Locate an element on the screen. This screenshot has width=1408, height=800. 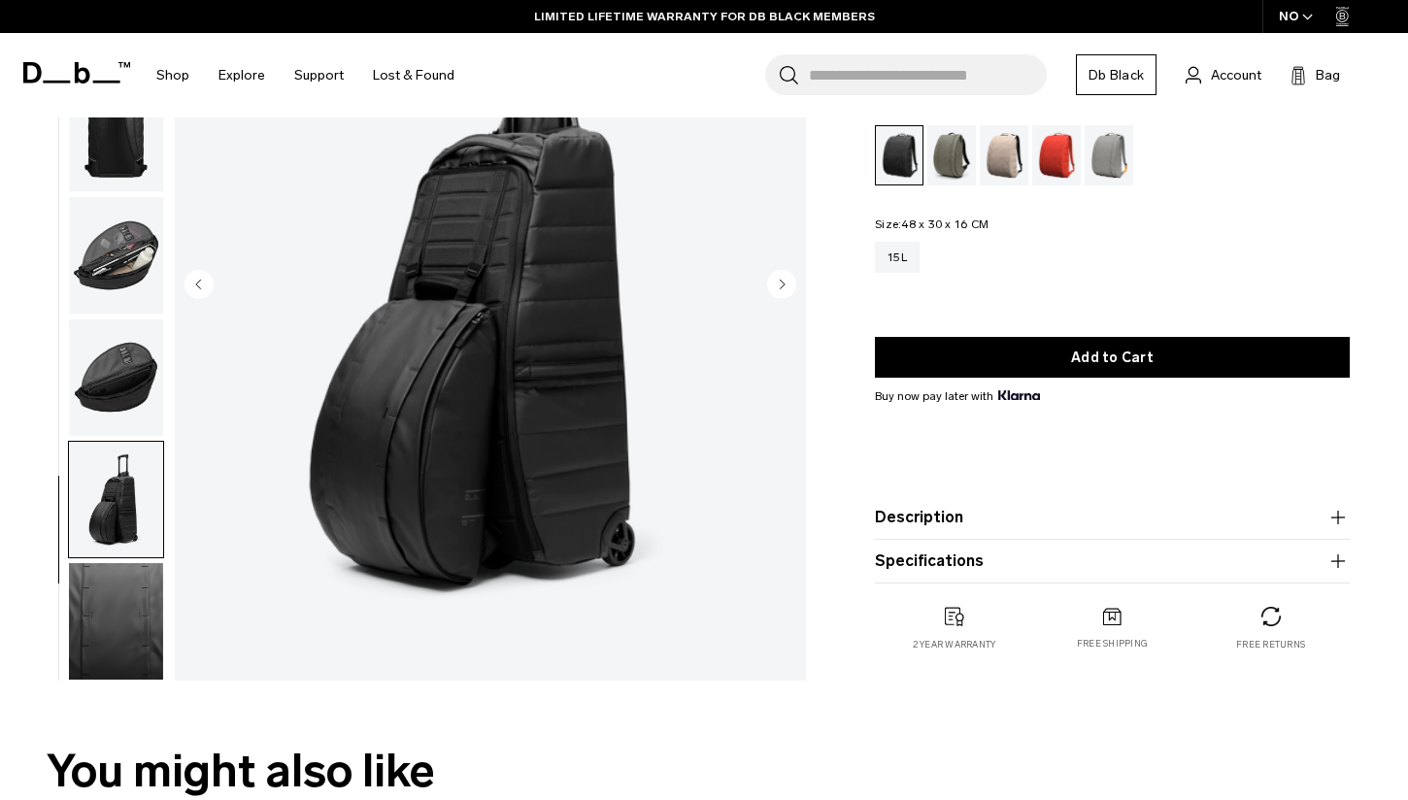
a: Falu Red is located at coordinates (1057, 155).